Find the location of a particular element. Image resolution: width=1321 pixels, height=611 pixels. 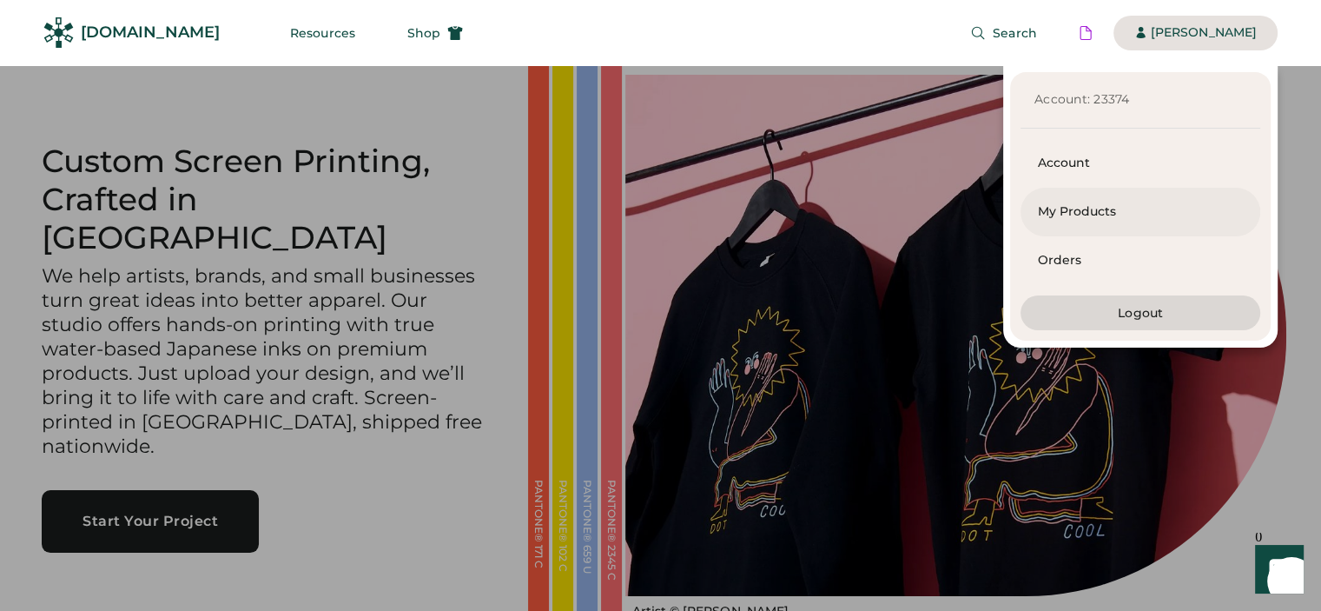

div: Orders is located at coordinates (1141, 261).